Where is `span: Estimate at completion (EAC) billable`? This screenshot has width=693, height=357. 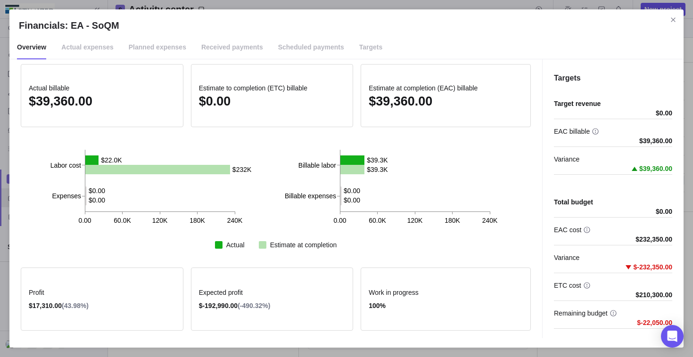
span: Estimate at completion (EAC) billable is located at coordinates (446, 88).